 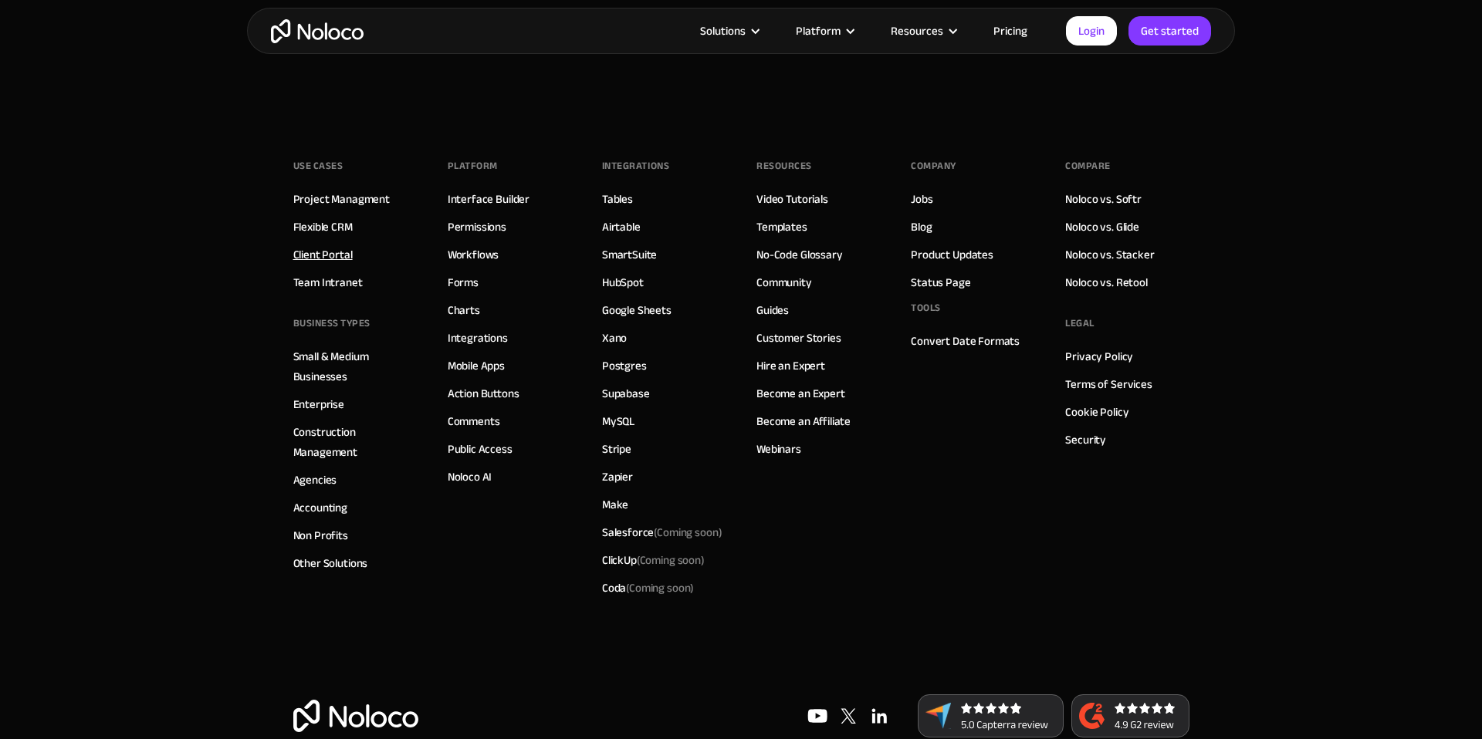 I want to click on a: HubSpot, so click(x=623, y=283).